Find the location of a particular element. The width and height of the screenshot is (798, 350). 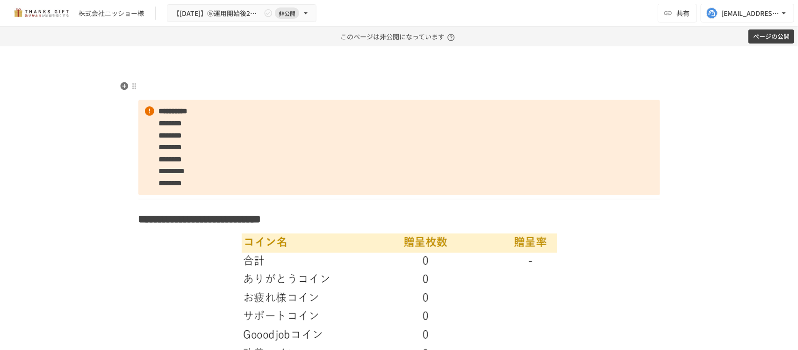

span: 共有 is located at coordinates (683, 13).